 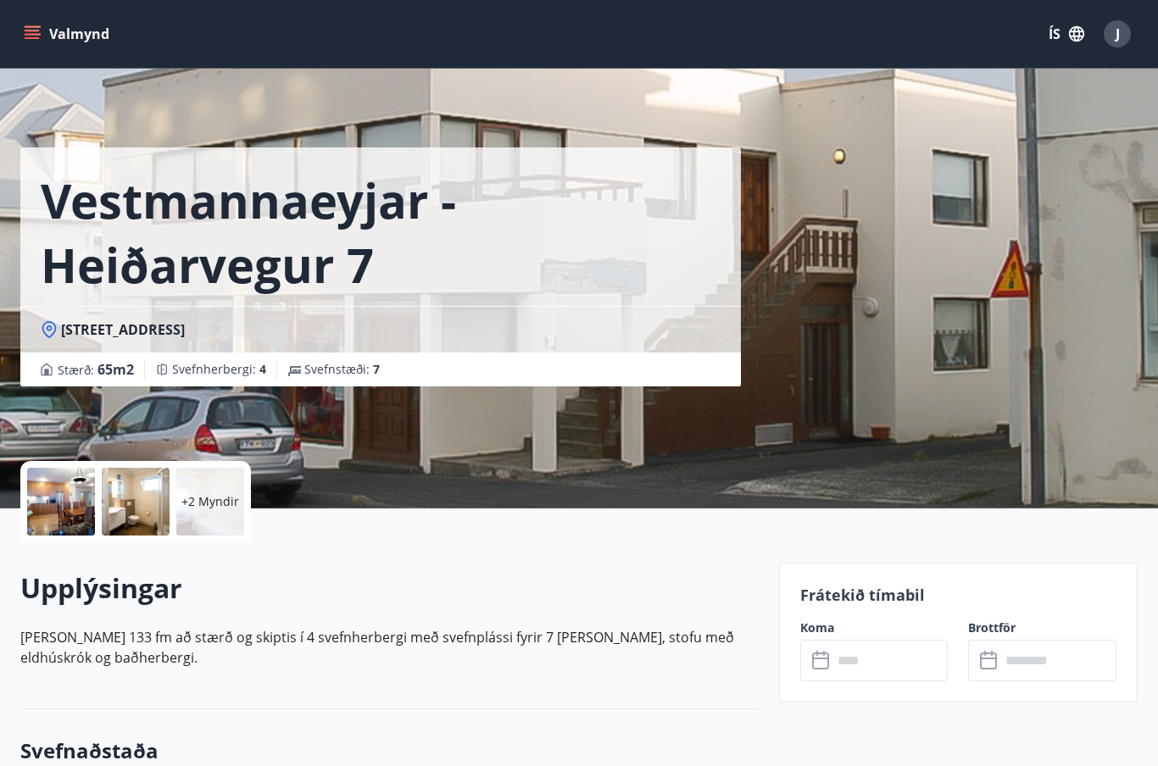 I want to click on button: J, so click(x=1117, y=34).